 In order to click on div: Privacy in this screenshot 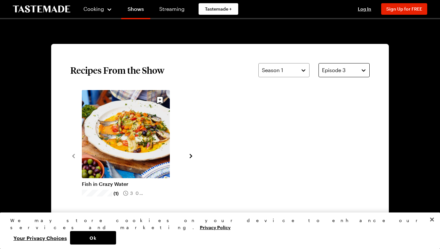, I will do `click(217, 230)`.